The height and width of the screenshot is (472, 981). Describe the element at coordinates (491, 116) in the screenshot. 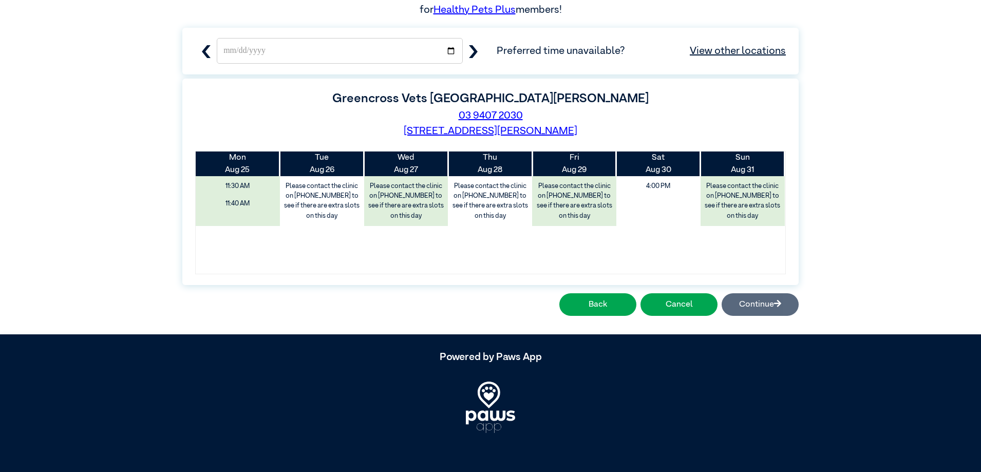

I see `span: 03 9407 2030` at that location.